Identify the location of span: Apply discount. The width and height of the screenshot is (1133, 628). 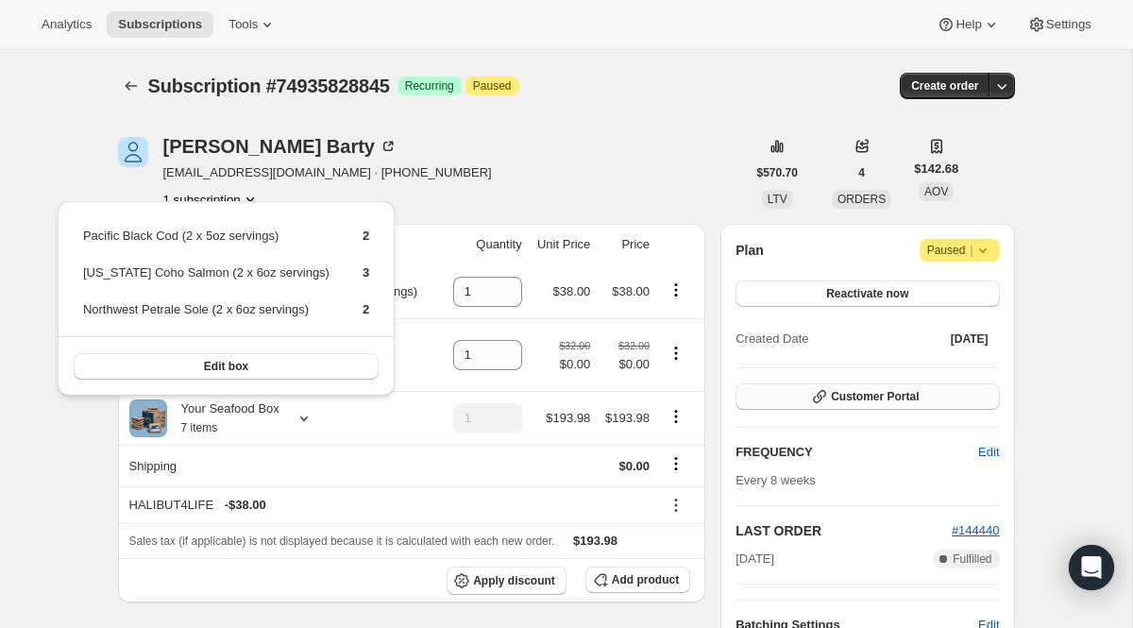
(514, 581).